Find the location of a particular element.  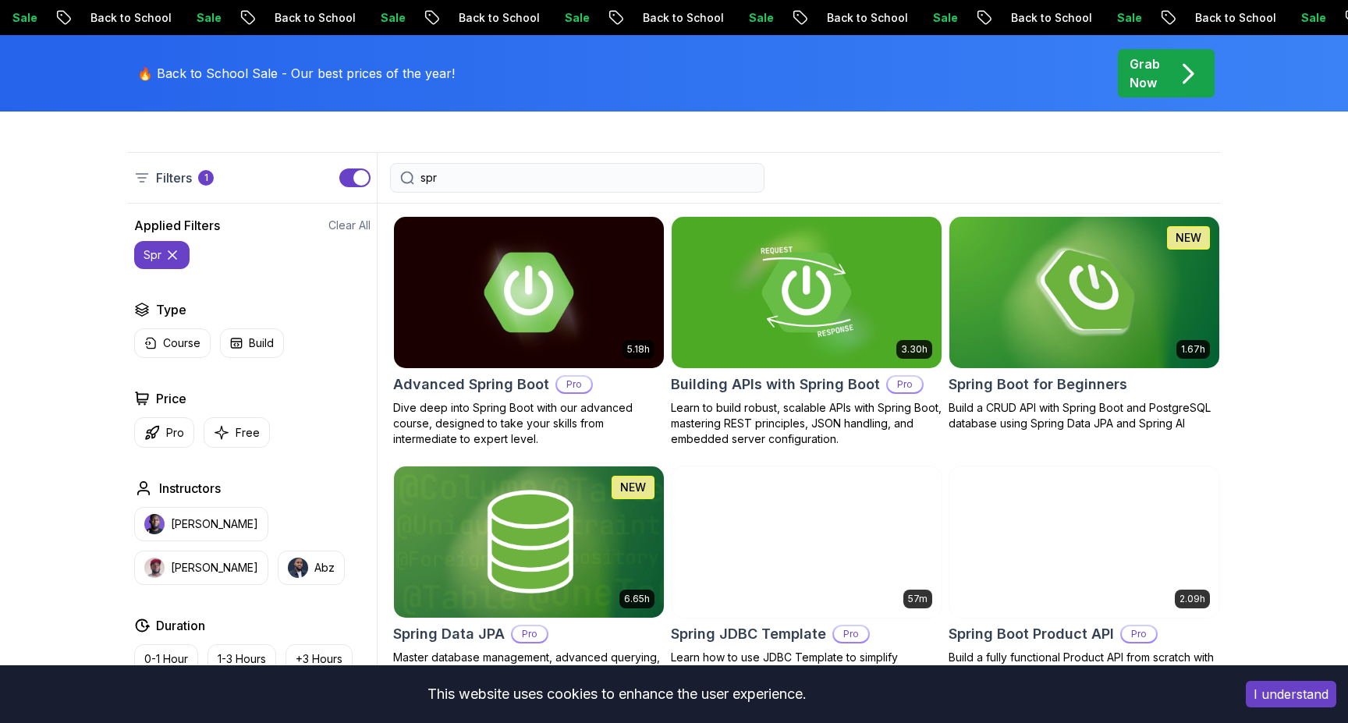

p: spr is located at coordinates (152, 255).